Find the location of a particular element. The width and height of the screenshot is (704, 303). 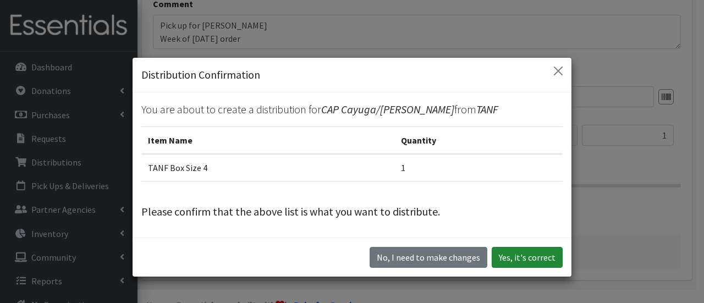

p: You are about to create a distribution for from is located at coordinates (352, 109).